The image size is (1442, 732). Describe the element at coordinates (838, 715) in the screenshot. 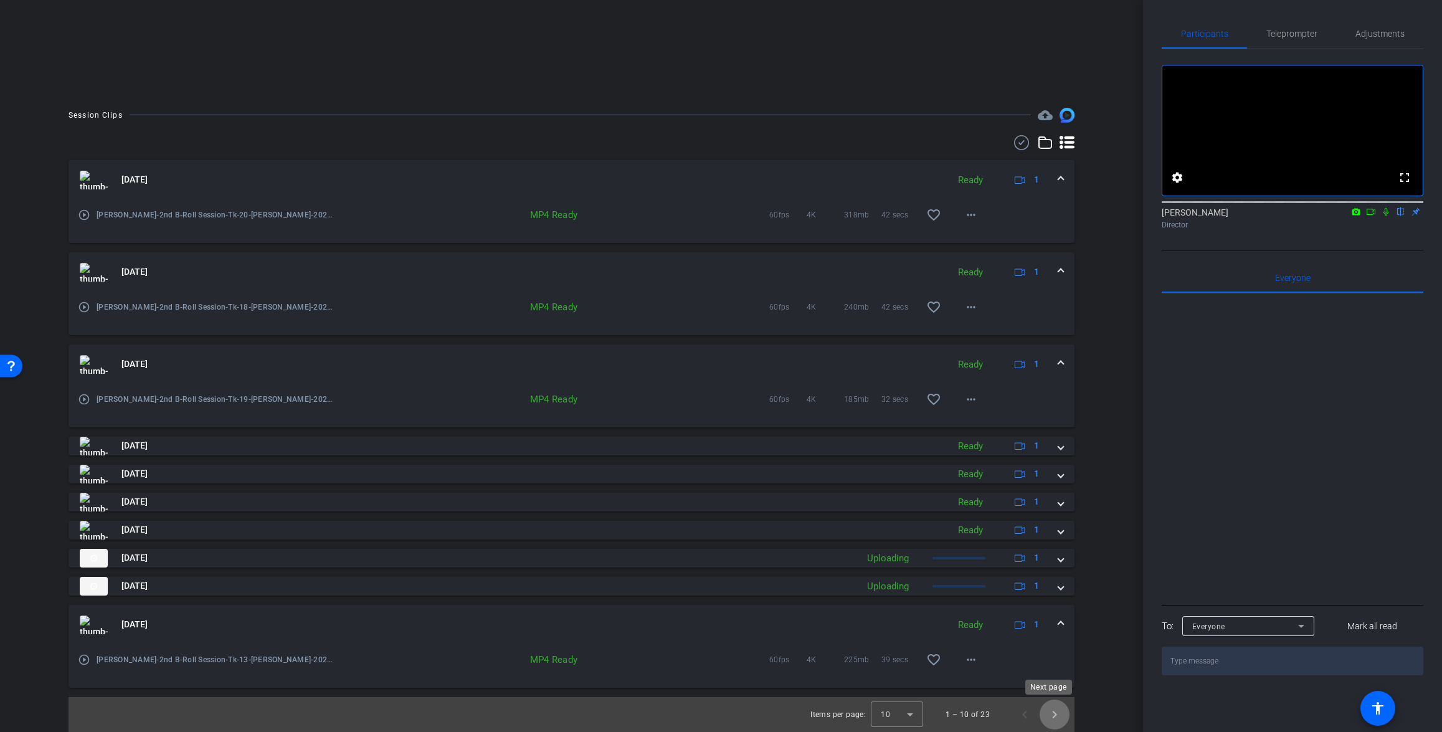

I see `div: Items per page:` at that location.